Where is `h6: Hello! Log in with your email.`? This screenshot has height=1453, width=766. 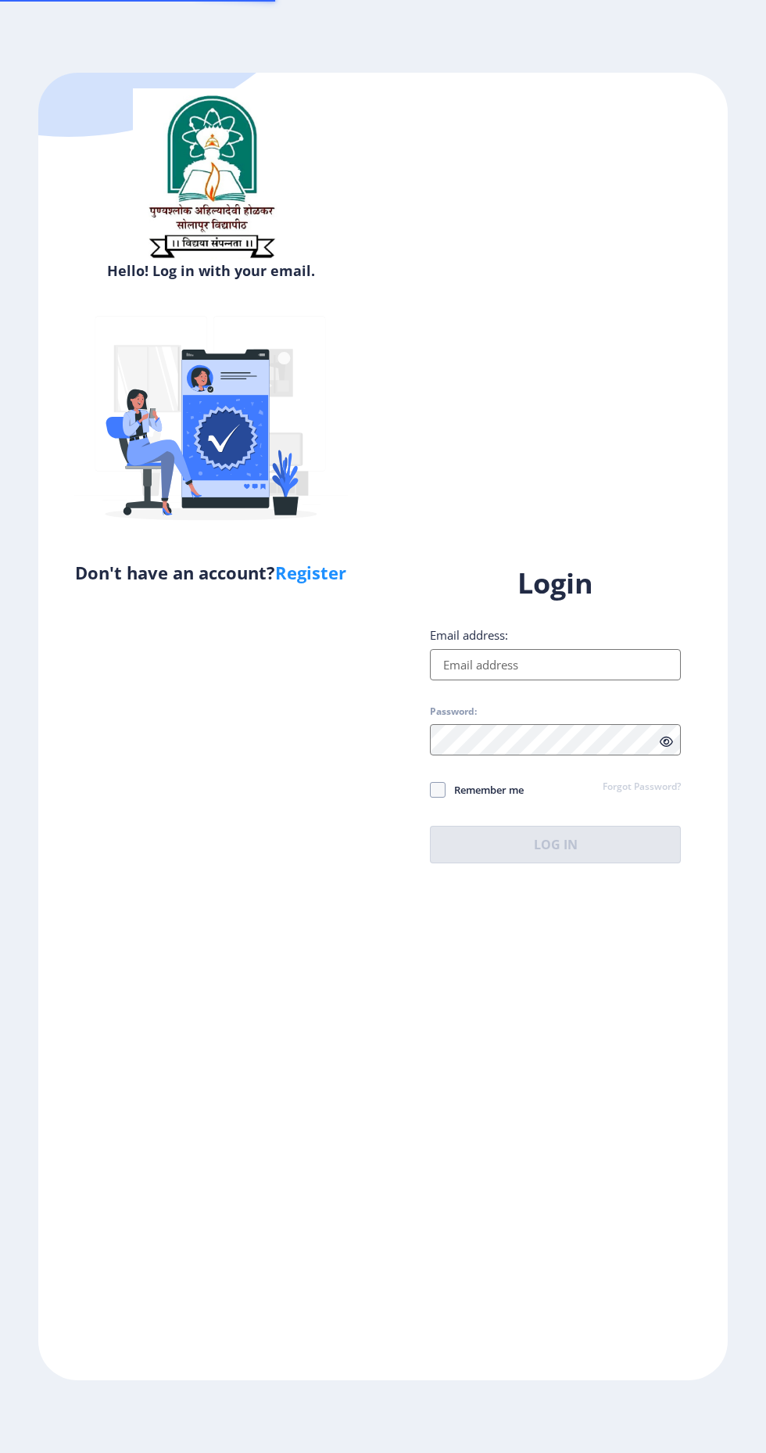 h6: Hello! Log in with your email. is located at coordinates (210, 270).